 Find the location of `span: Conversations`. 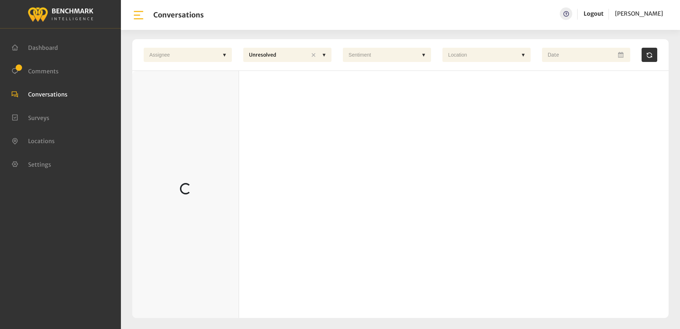

span: Conversations is located at coordinates (48, 94).